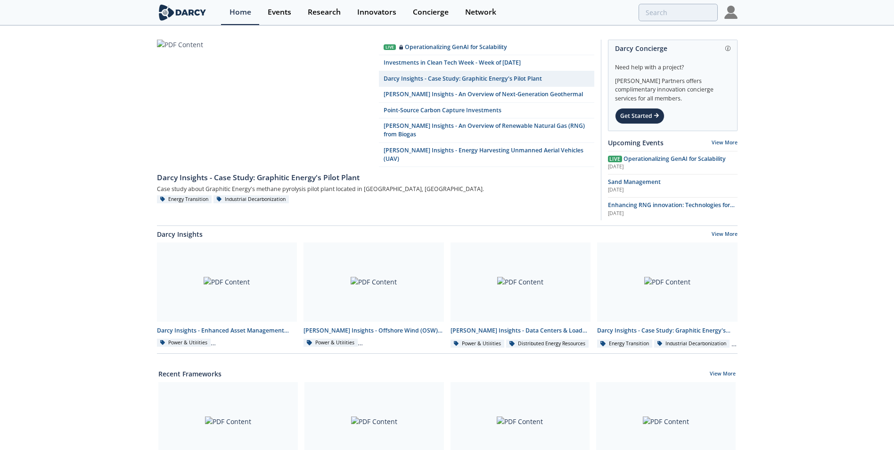 This screenshot has height=450, width=894. What do you see at coordinates (615, 159) in the screenshot?
I see `span: Live` at bounding box center [615, 159].